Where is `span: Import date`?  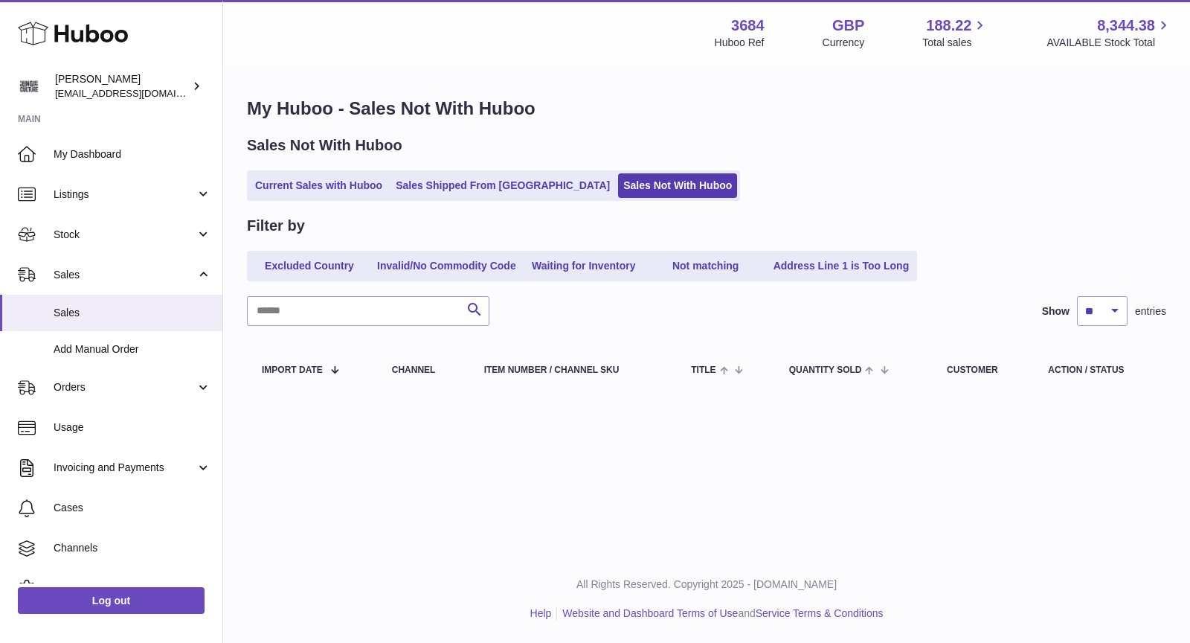 span: Import date is located at coordinates (292, 370).